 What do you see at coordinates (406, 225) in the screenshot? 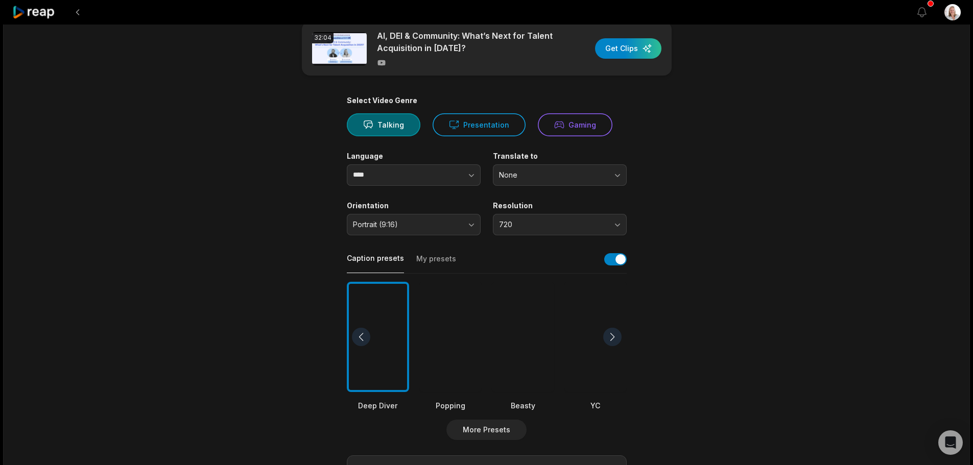
I see `span: Portrait (9:16)` at bounding box center [406, 225].